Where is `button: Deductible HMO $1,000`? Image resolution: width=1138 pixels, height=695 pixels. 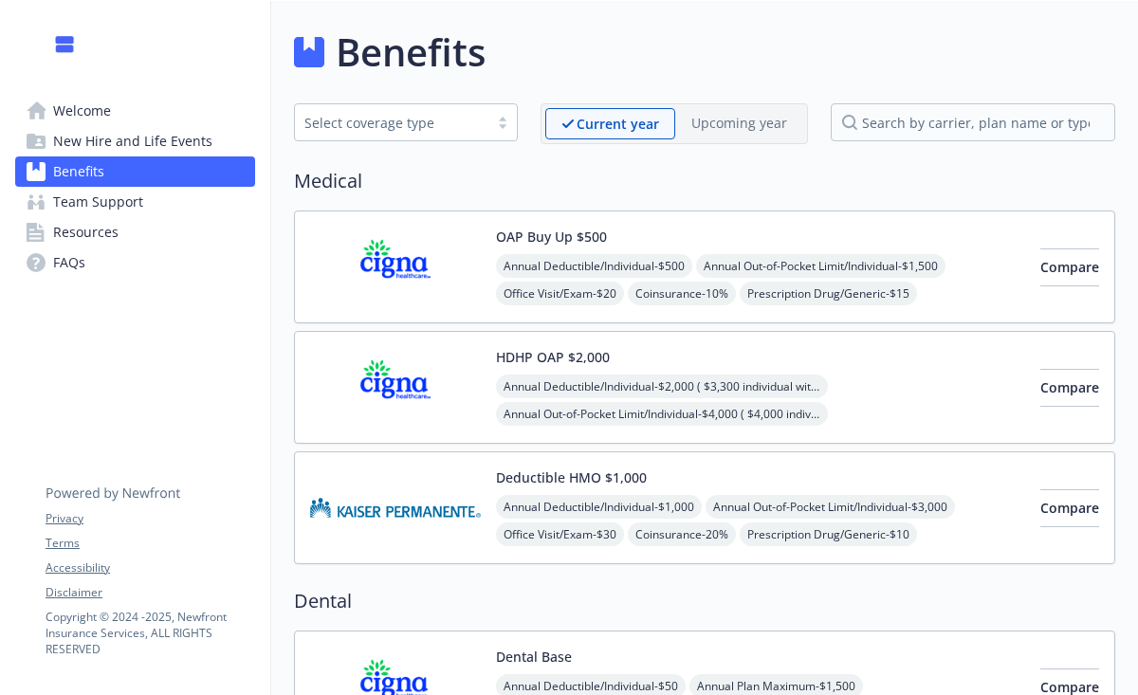 button: Deductible HMO $1,000 is located at coordinates (571, 477).